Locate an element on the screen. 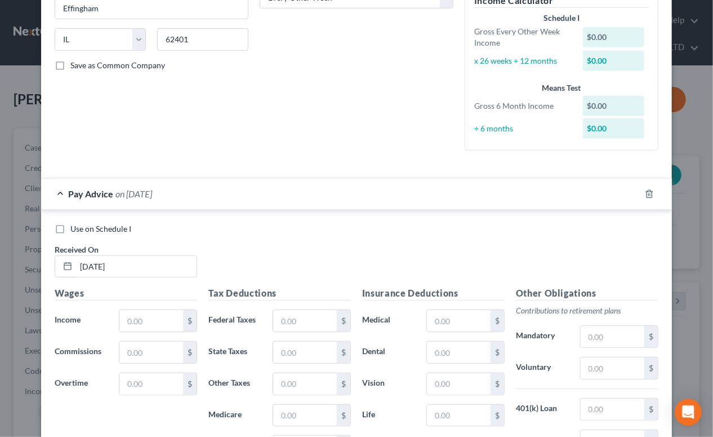 The width and height of the screenshot is (713, 437). label: Overtime is located at coordinates (81, 384).